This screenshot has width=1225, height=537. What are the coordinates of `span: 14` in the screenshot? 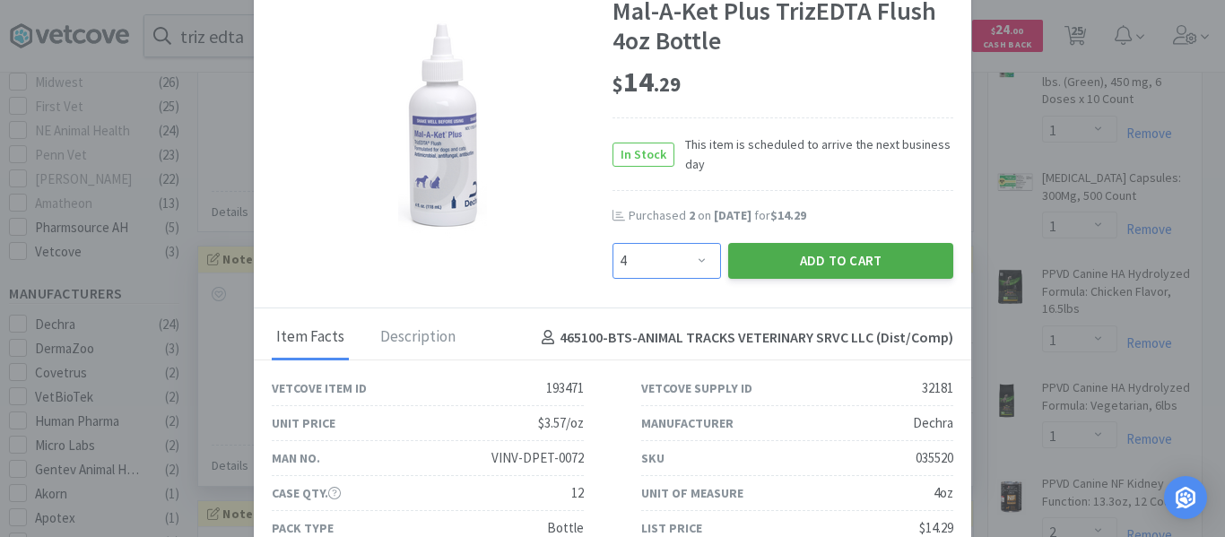 It's located at (647, 82).